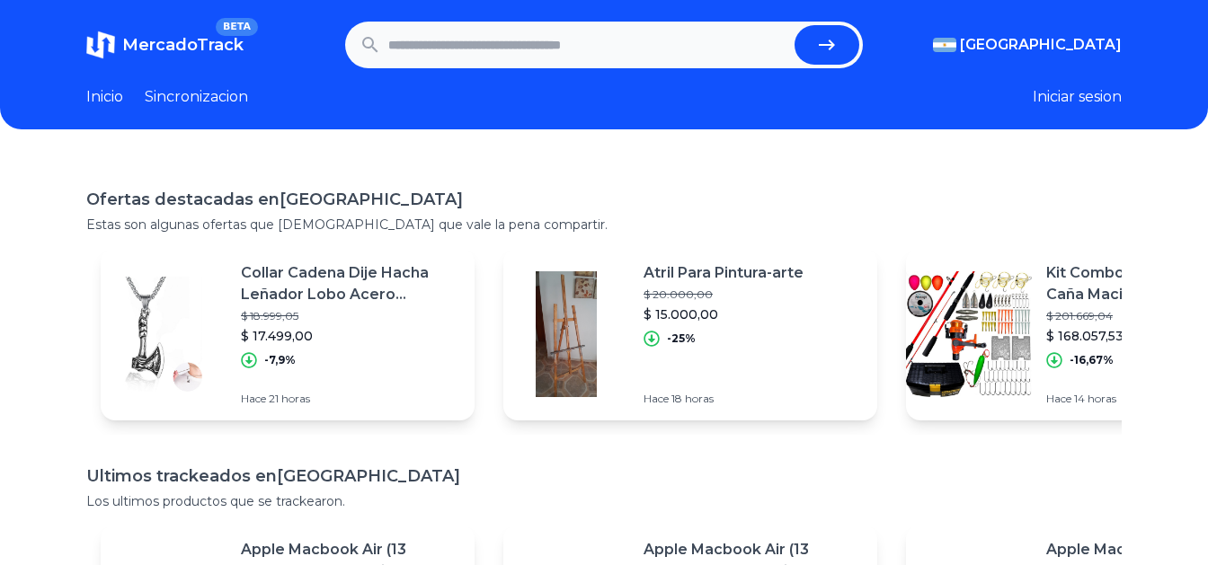  Describe the element at coordinates (723, 273) in the screenshot. I see `p: Atril Para Pintura-arte` at that location.